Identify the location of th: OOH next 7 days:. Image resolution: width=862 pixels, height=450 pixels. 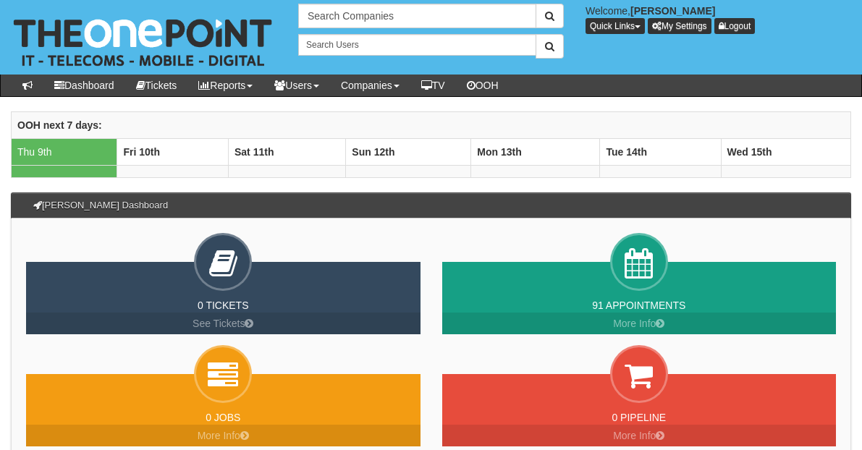
(432, 125).